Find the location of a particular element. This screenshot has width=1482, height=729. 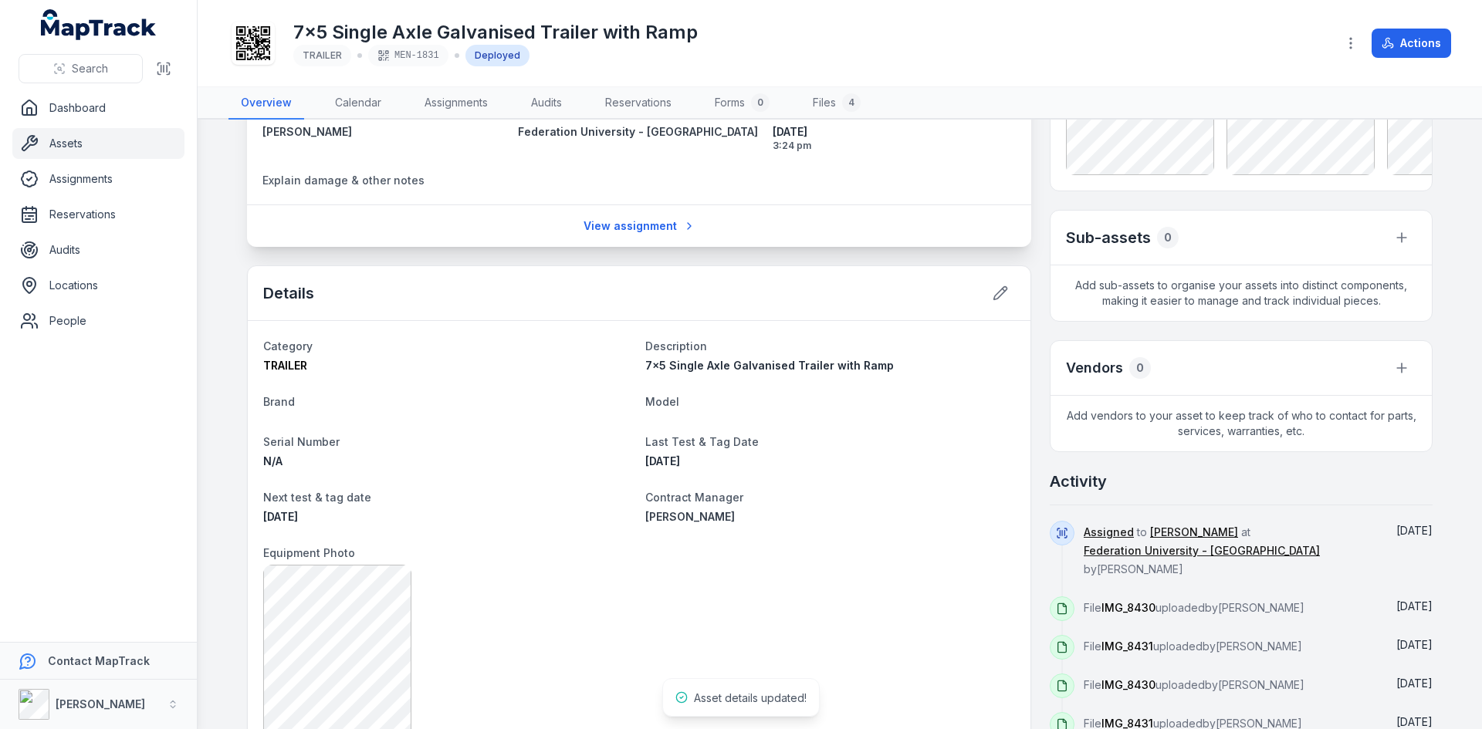

span: Asset details updated! is located at coordinates (750, 698).